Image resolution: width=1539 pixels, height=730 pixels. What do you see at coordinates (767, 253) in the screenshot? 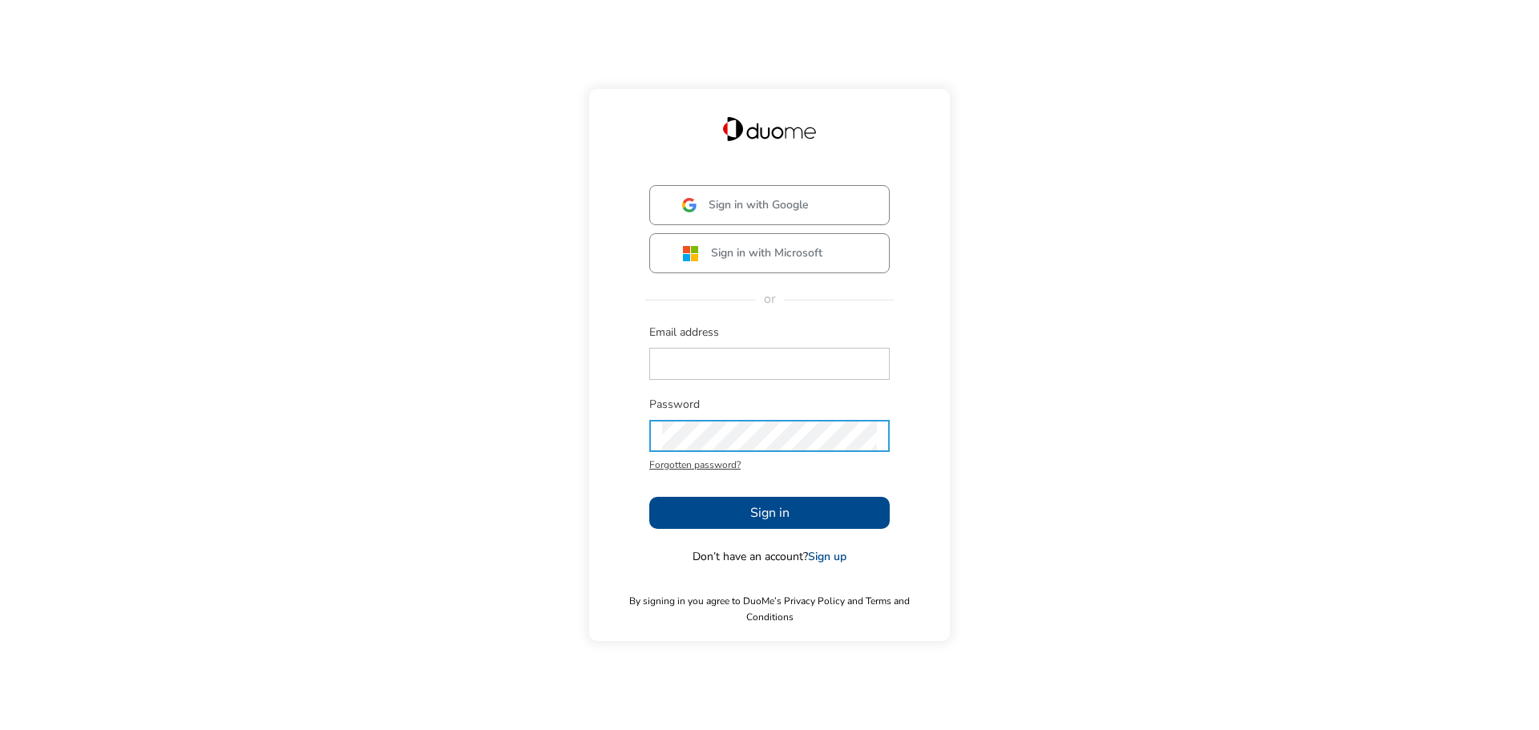
I see `span: Sign in with Microsoft` at bounding box center [767, 253].